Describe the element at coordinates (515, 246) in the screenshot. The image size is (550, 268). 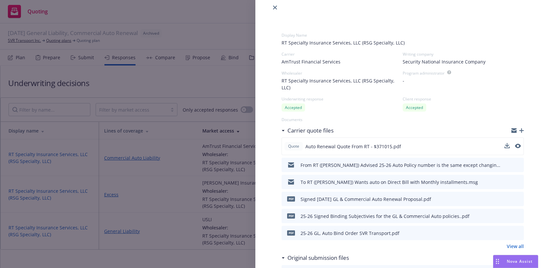
I see `a: View all` at that location.